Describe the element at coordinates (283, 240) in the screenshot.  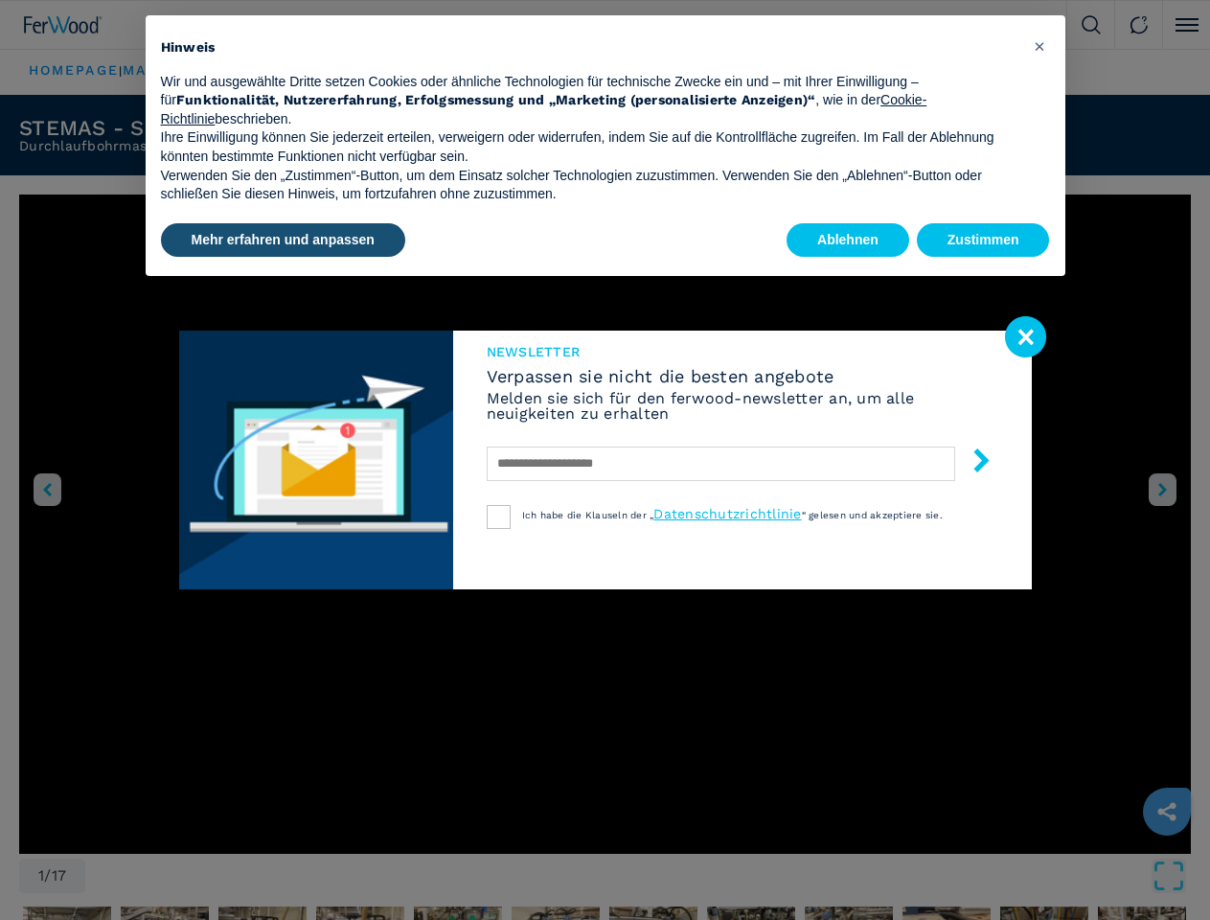
I see `button: Mehr erfahren und anpassen` at that location.